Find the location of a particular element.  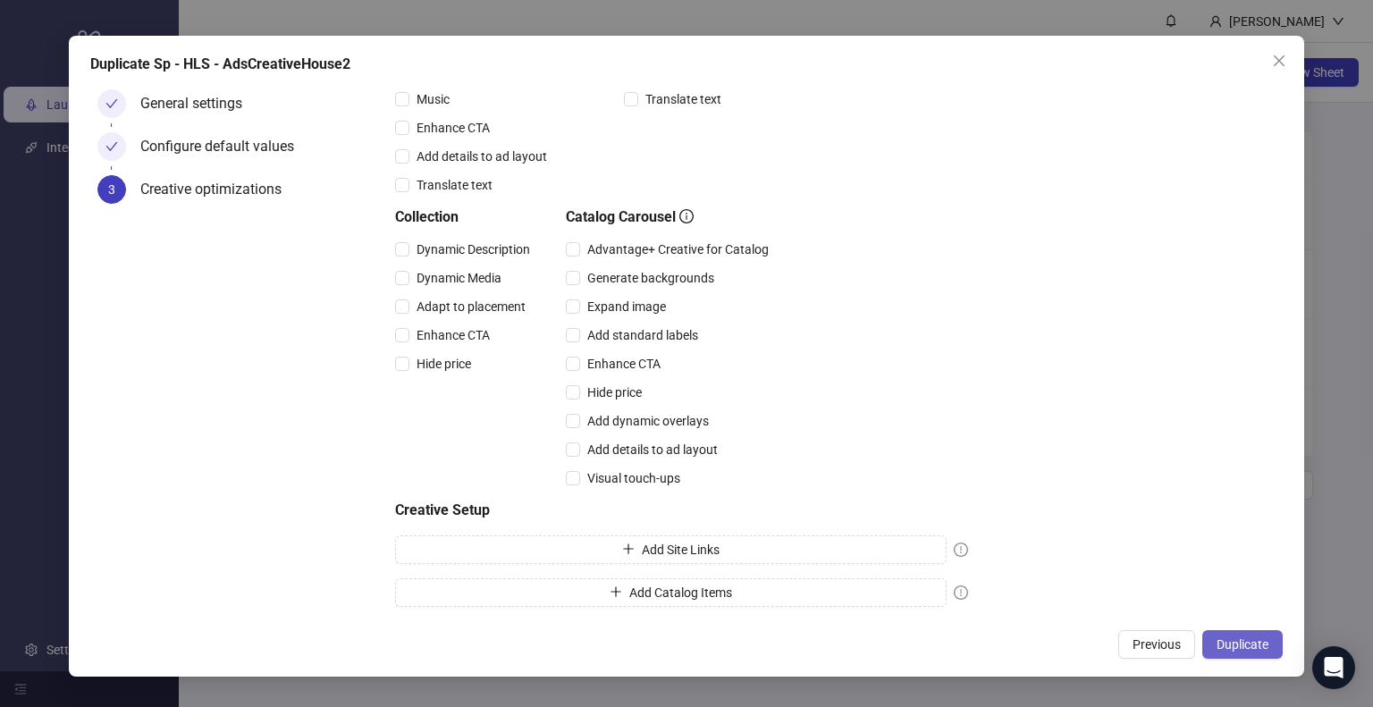

button: Add Site Links is located at coordinates (671, 550).